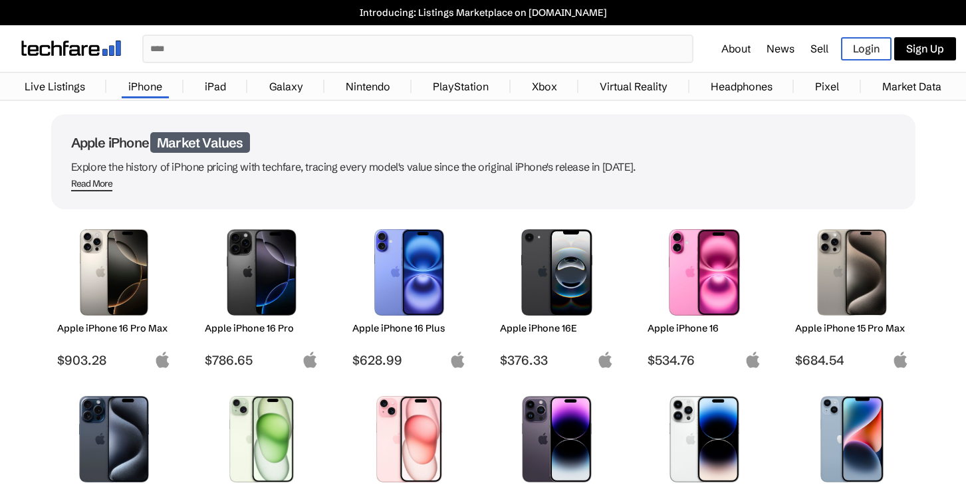  I want to click on h1: Apple iPhone, so click(483, 142).